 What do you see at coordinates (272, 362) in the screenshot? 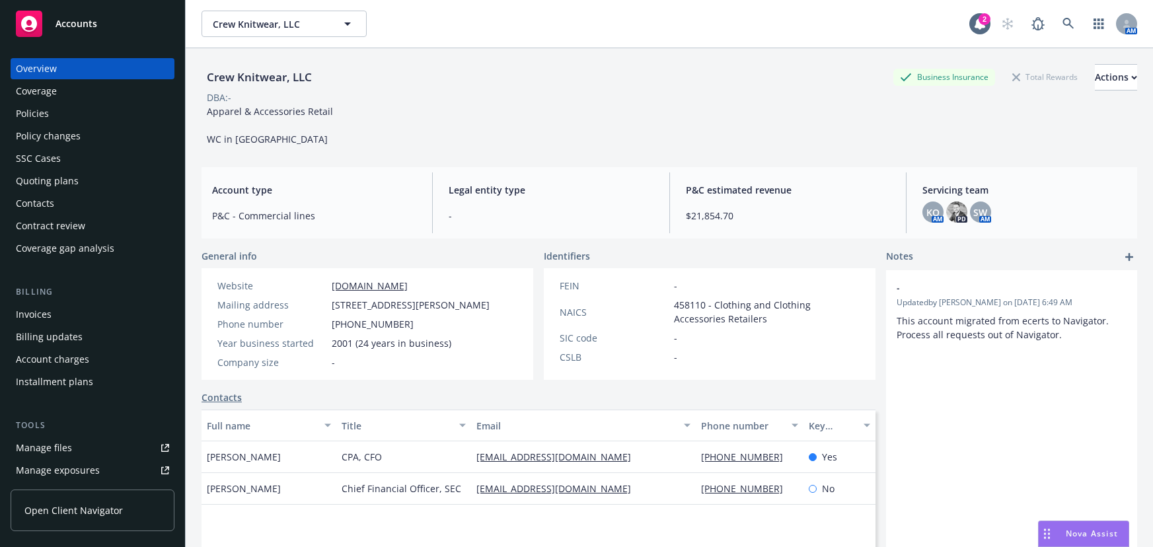
I see `div: Company size` at bounding box center [272, 362].